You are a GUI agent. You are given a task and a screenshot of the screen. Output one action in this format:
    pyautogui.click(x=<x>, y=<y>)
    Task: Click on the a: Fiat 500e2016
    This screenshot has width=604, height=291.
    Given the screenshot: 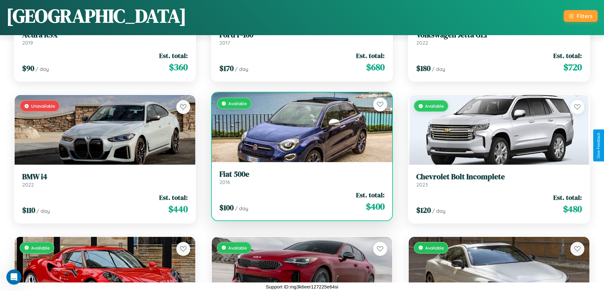 What is the action you would take?
    pyautogui.click(x=302, y=177)
    